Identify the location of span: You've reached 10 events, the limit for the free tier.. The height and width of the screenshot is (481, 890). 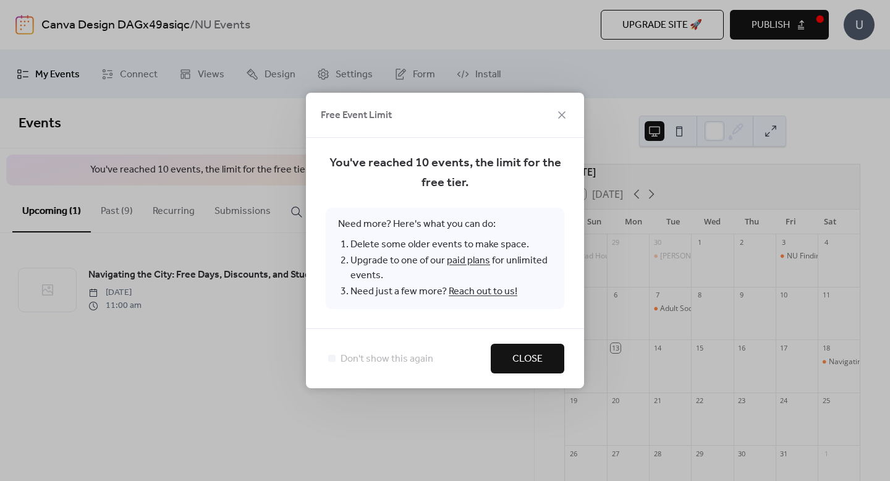
(445, 173).